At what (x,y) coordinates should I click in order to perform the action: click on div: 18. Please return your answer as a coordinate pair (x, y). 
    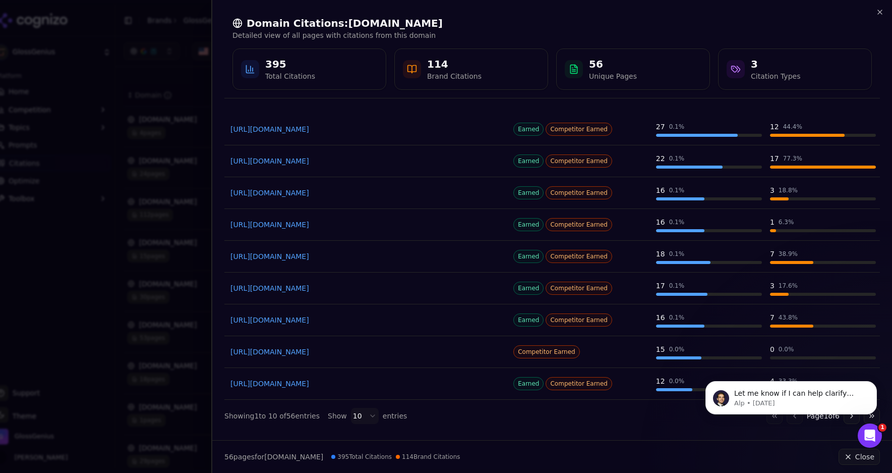
    Looking at the image, I should click on (661, 254).